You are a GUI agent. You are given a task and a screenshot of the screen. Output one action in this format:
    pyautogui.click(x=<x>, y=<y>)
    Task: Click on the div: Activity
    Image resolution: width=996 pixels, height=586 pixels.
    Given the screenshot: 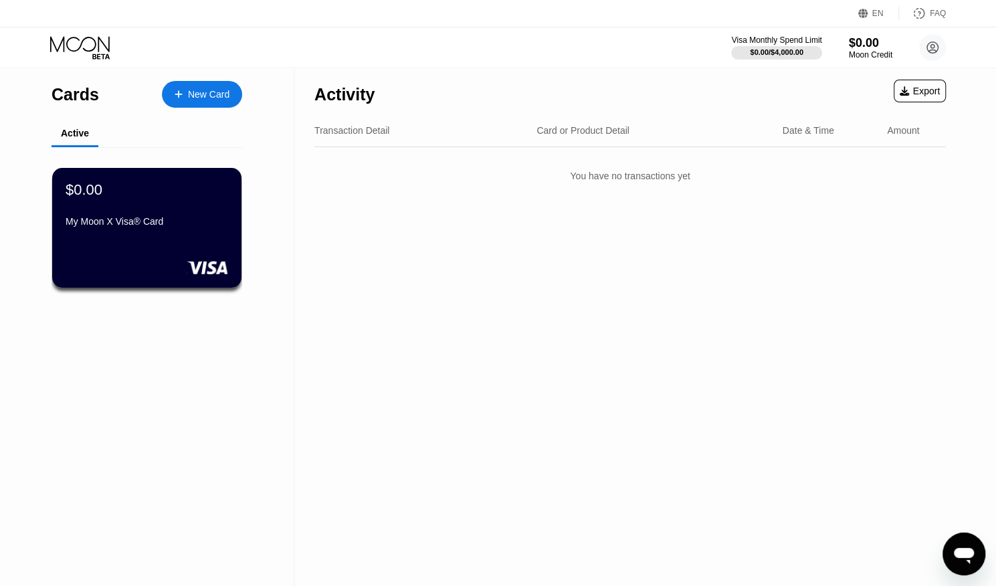 What is the action you would take?
    pyautogui.click(x=344, y=94)
    